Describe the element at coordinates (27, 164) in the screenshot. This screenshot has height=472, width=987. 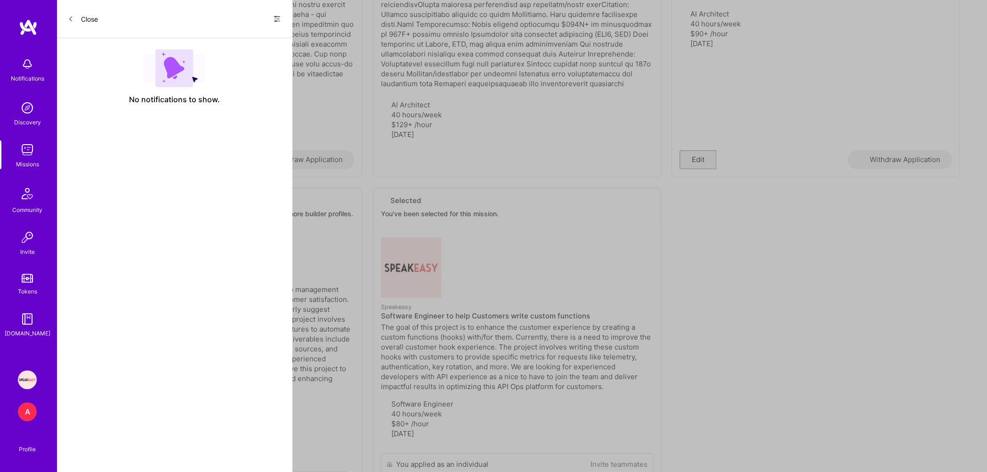
I see `div: Missions` at that location.